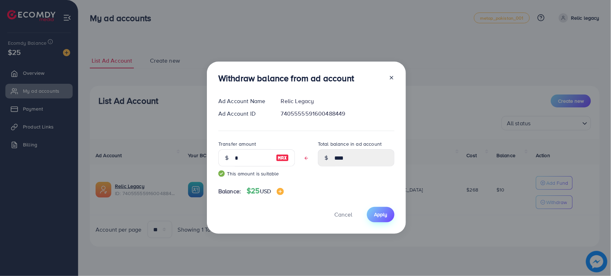 The width and height of the screenshot is (611, 276). What do you see at coordinates (265, 191) in the screenshot?
I see `span: USD` at bounding box center [265, 191].